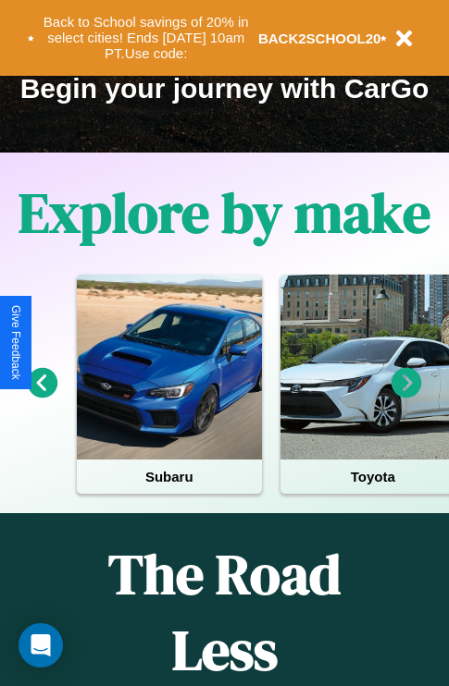 The image size is (449, 686). What do you see at coordinates (224, 213) in the screenshot?
I see `h1: Explore by make` at bounding box center [224, 213].